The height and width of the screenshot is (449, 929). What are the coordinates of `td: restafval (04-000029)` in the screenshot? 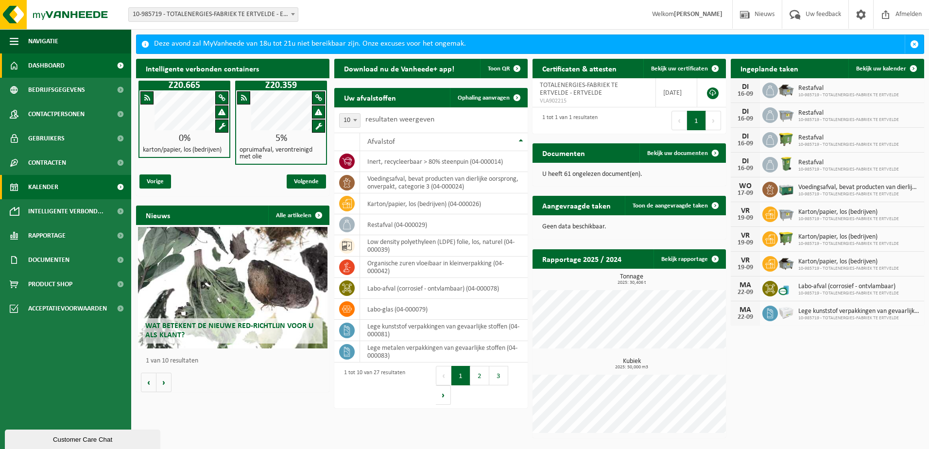 It's located at (444, 225).